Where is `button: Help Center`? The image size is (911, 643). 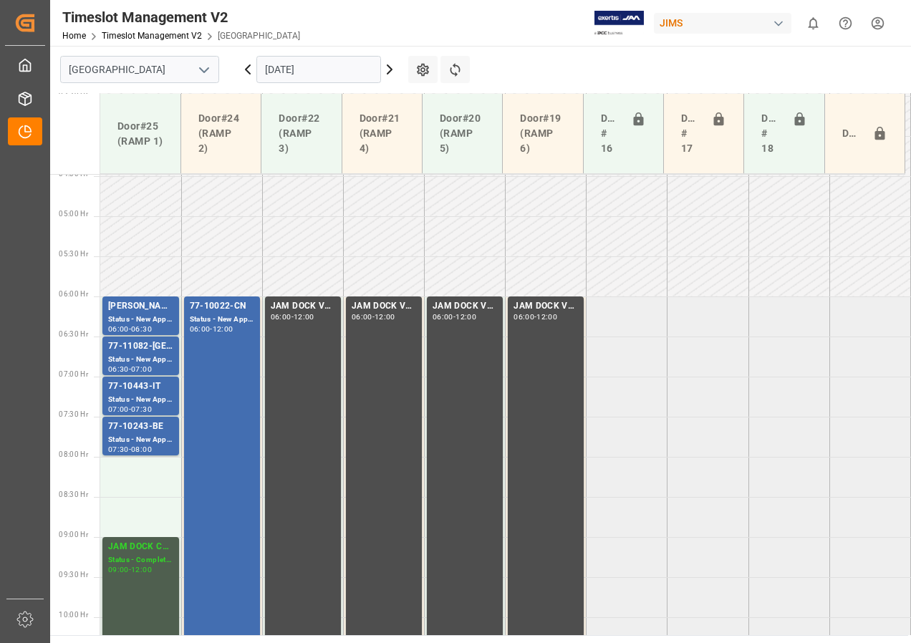 button: Help Center is located at coordinates (846, 23).